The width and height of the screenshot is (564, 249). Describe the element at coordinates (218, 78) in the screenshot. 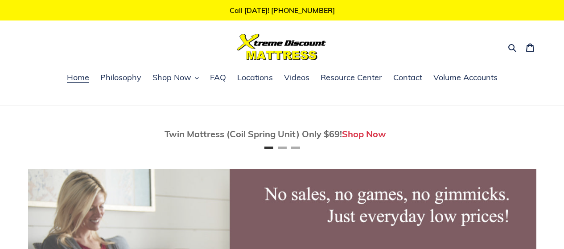

I see `a: FAQ` at that location.